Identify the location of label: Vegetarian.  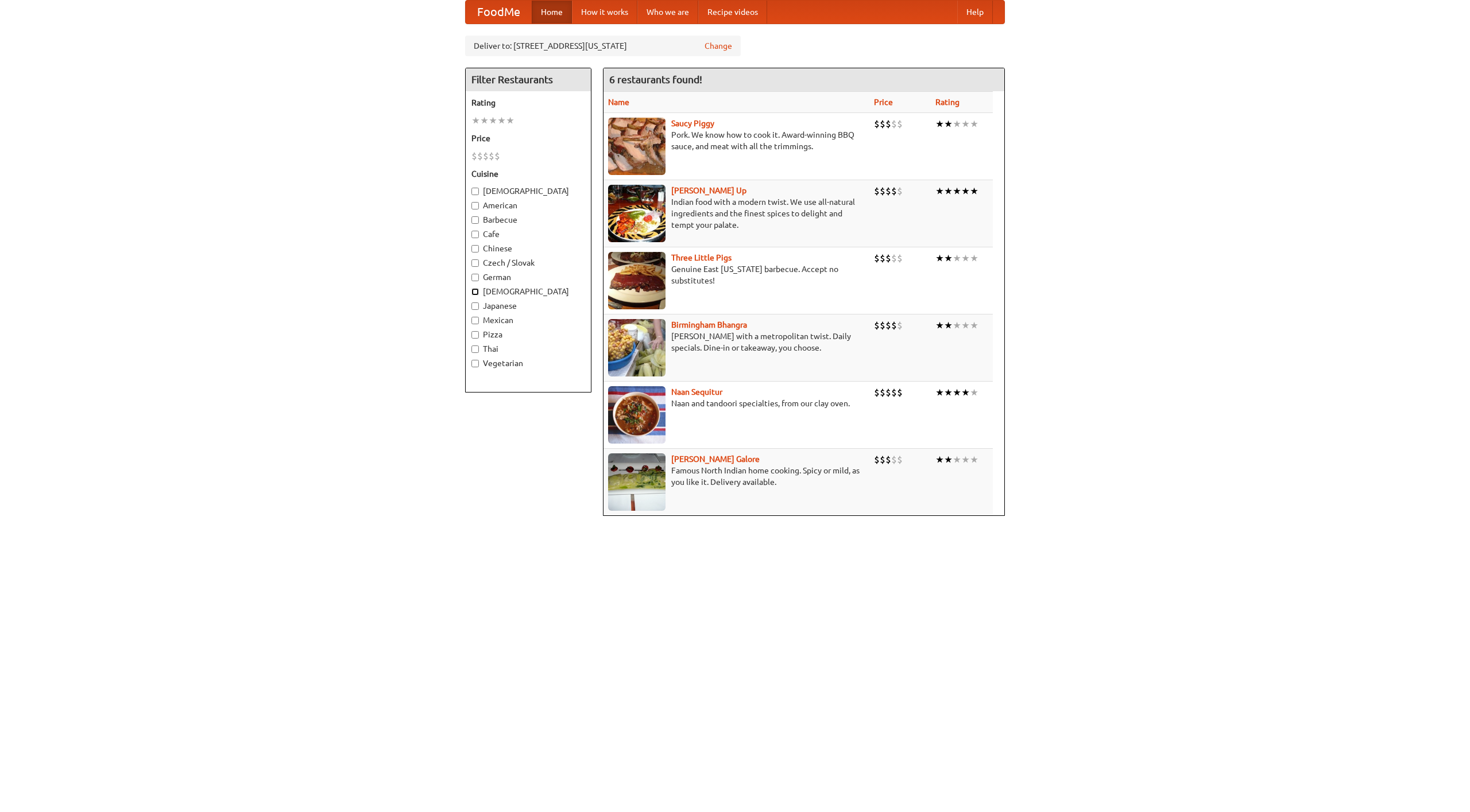
(528, 363).